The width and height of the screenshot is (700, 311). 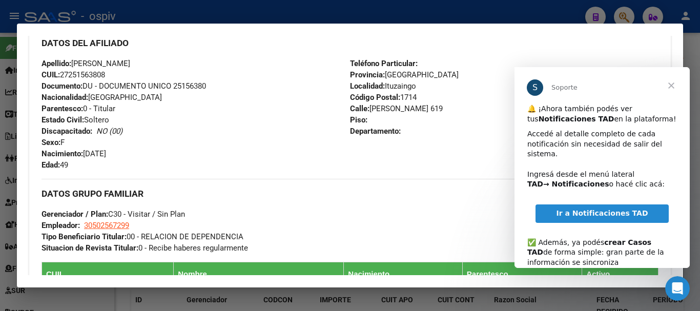 What do you see at coordinates (87, 146) in the screenshot?
I see `span: Ir a Notificaciones TAD` at bounding box center [87, 146].